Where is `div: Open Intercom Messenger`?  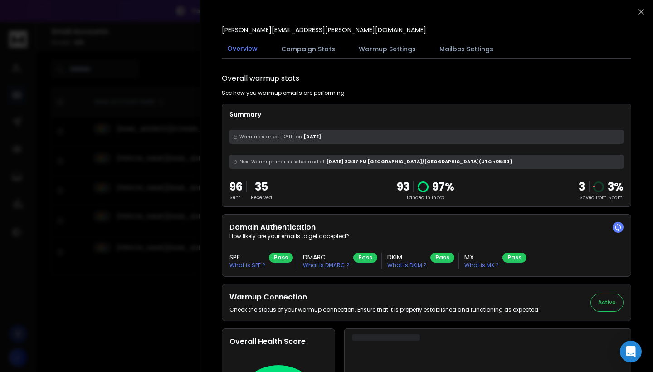 div: Open Intercom Messenger is located at coordinates (631, 351).